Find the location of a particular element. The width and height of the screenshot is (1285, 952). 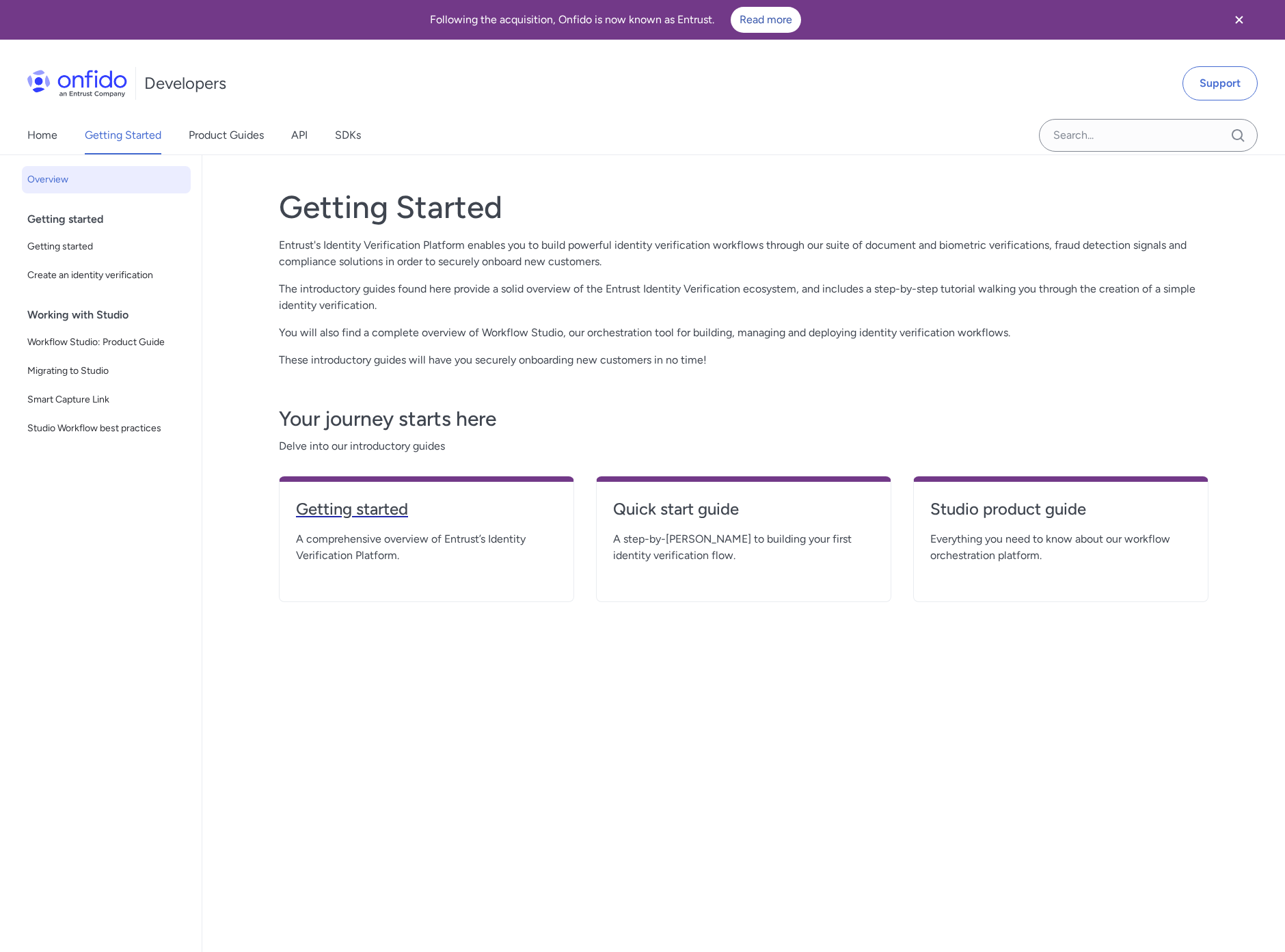

a: Smart Capture Link is located at coordinates (106, 400).